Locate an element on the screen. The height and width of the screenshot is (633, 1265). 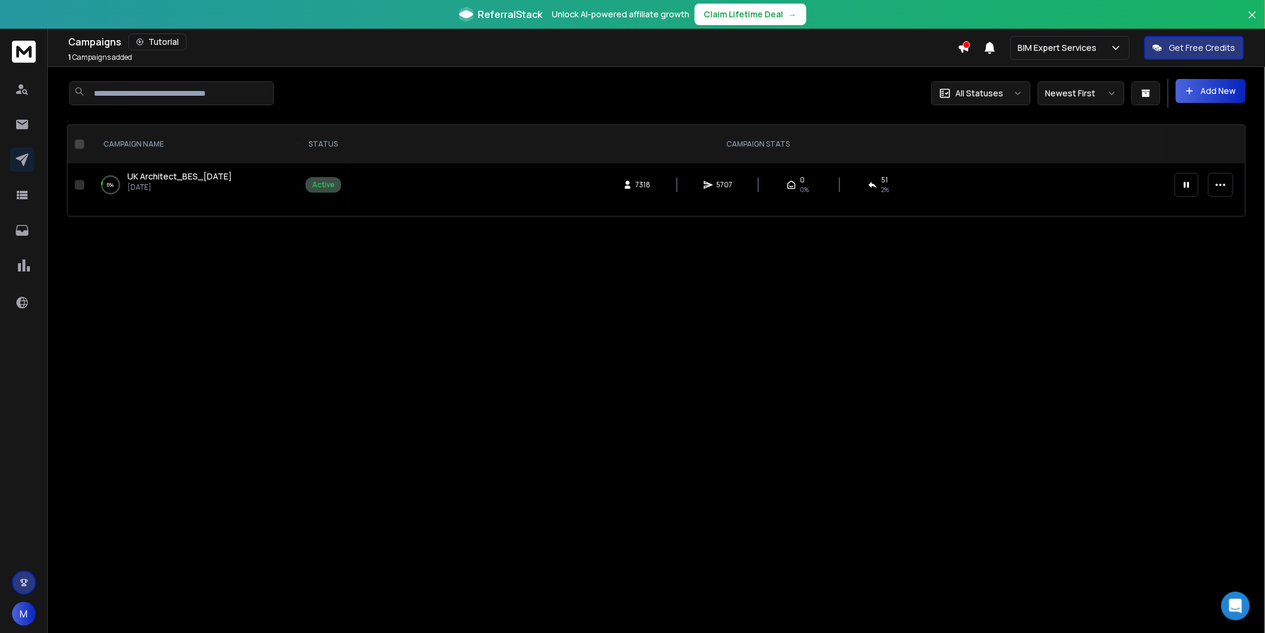
p: BIM Expert Services is located at coordinates (1060, 48).